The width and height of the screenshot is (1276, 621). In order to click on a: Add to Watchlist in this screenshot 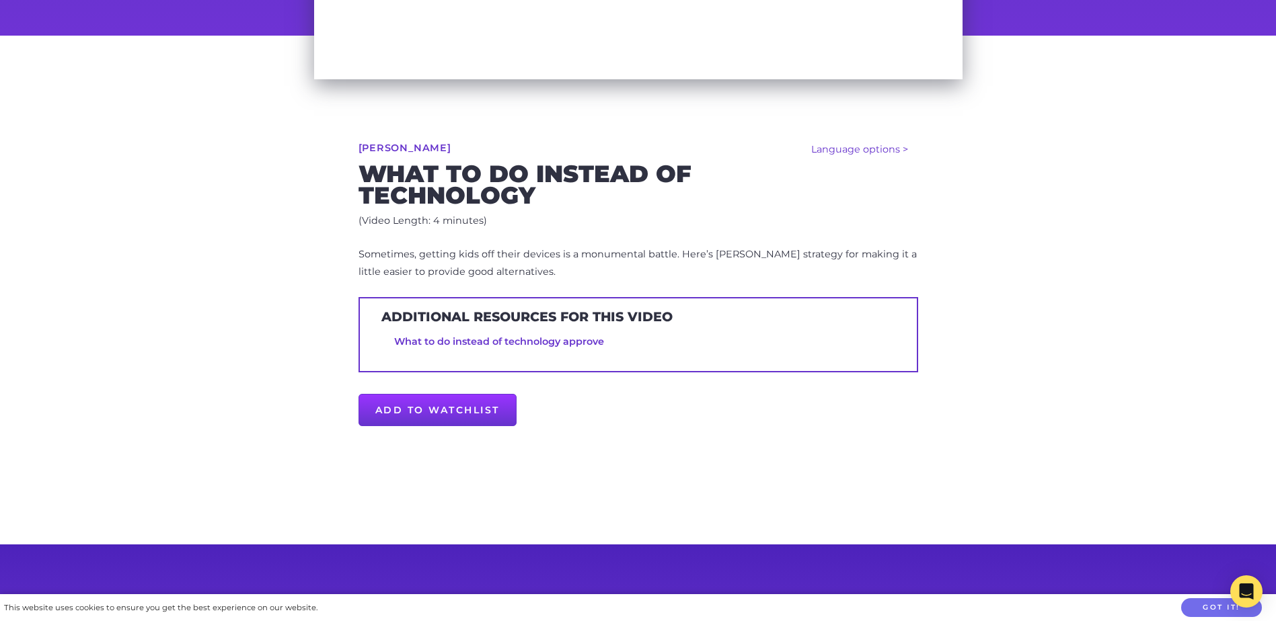, I will do `click(437, 410)`.